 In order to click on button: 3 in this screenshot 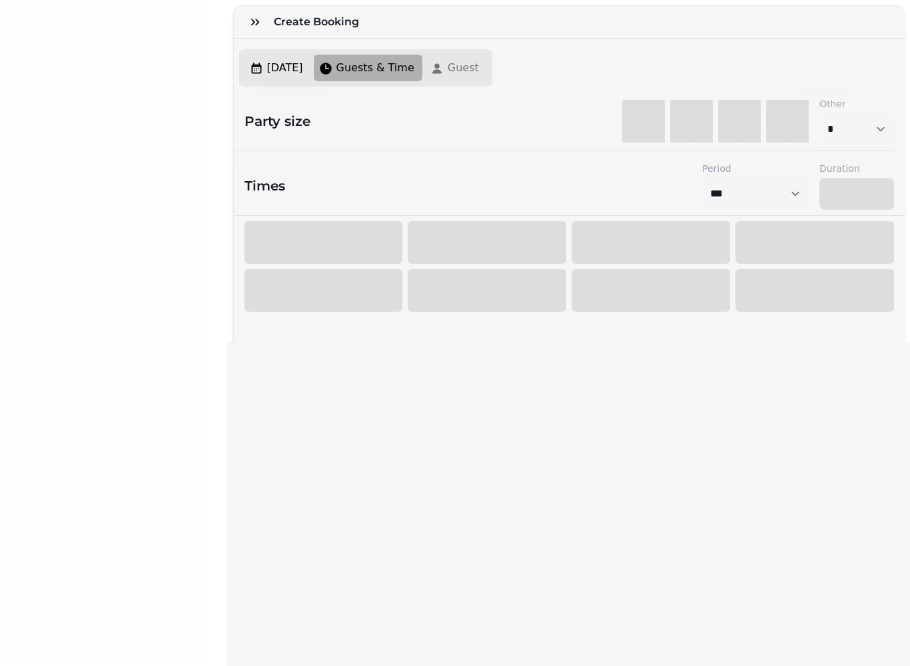, I will do `click(691, 121)`.